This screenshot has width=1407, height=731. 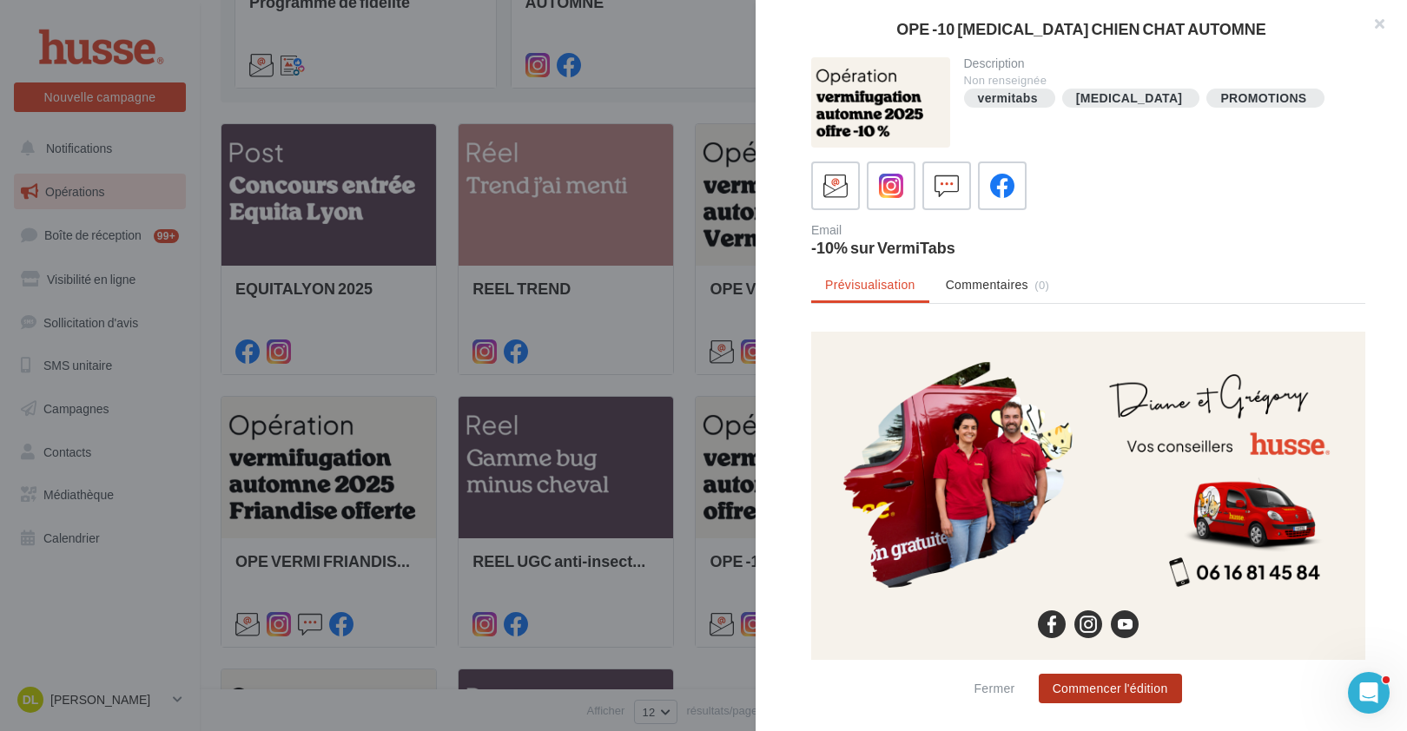 I want to click on img: instagram, so click(x=277, y=293).